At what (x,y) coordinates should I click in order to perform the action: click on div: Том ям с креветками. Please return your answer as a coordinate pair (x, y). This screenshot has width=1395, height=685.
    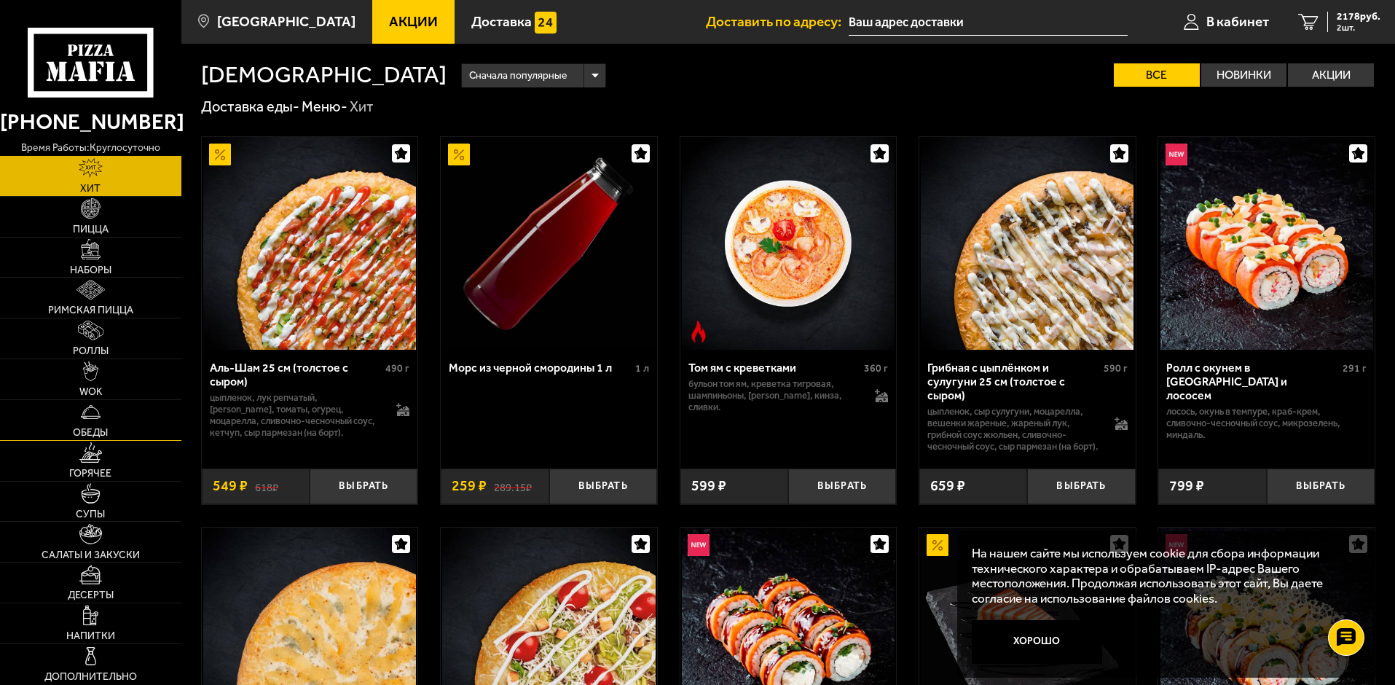
    Looking at the image, I should click on (775, 367).